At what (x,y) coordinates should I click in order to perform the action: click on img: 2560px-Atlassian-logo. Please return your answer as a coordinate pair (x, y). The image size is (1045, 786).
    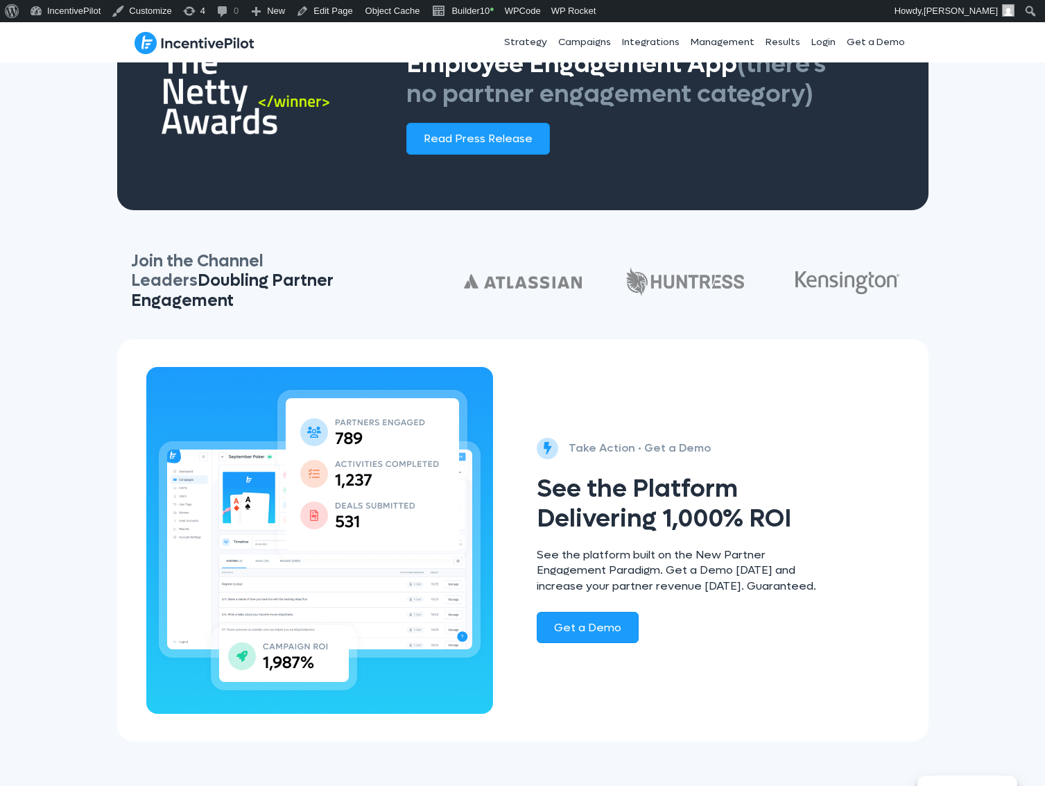
    Looking at the image, I should click on (523, 281).